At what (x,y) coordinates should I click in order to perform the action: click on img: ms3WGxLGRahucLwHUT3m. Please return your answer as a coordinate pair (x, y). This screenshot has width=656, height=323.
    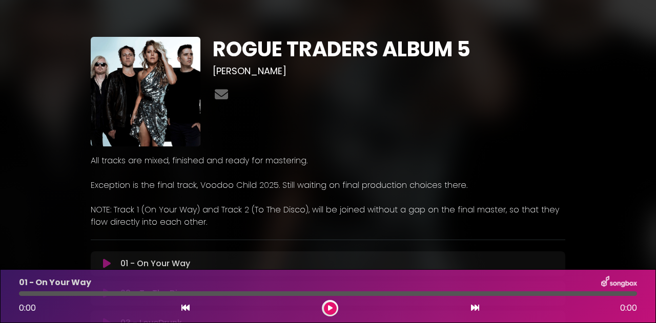
    Looking at the image, I should click on (145, 92).